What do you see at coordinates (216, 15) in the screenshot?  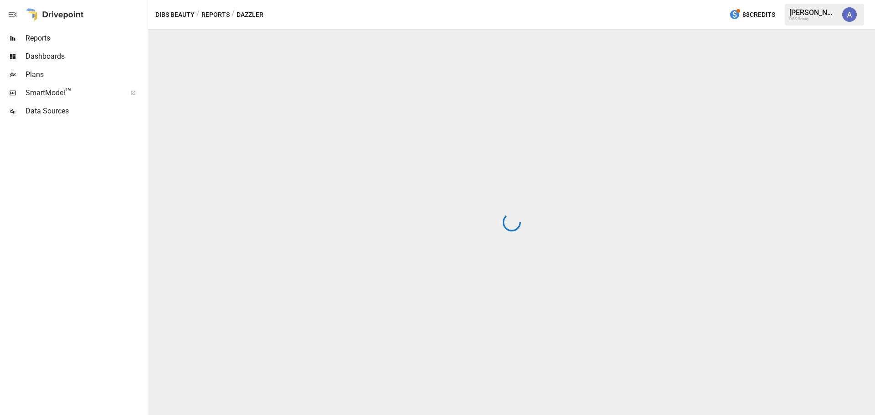 I see `button: Reports` at bounding box center [216, 15].